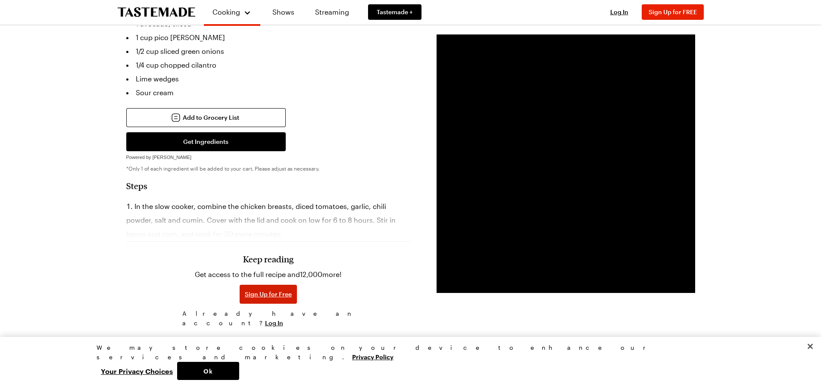  What do you see at coordinates (226, 12) in the screenshot?
I see `span: Cooking` at bounding box center [226, 12].